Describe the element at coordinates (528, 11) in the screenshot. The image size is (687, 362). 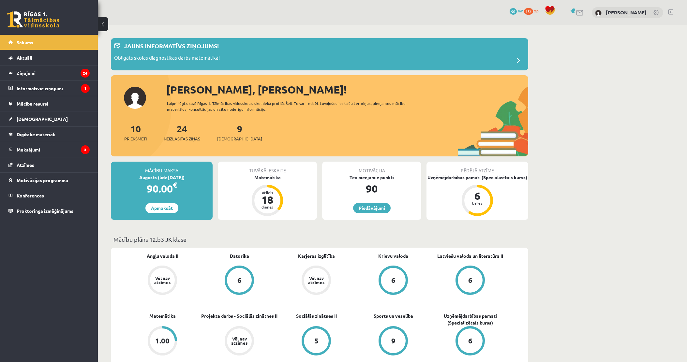
I see `span: 154` at that location.